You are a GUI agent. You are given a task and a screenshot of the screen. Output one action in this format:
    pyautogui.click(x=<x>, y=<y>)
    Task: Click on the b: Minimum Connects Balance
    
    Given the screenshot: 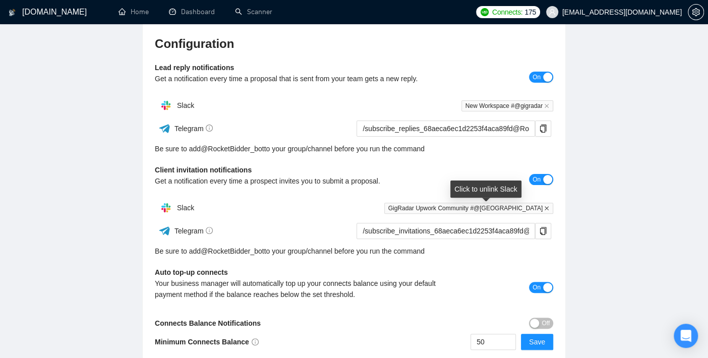 What is the action you would take?
    pyautogui.click(x=207, y=342)
    